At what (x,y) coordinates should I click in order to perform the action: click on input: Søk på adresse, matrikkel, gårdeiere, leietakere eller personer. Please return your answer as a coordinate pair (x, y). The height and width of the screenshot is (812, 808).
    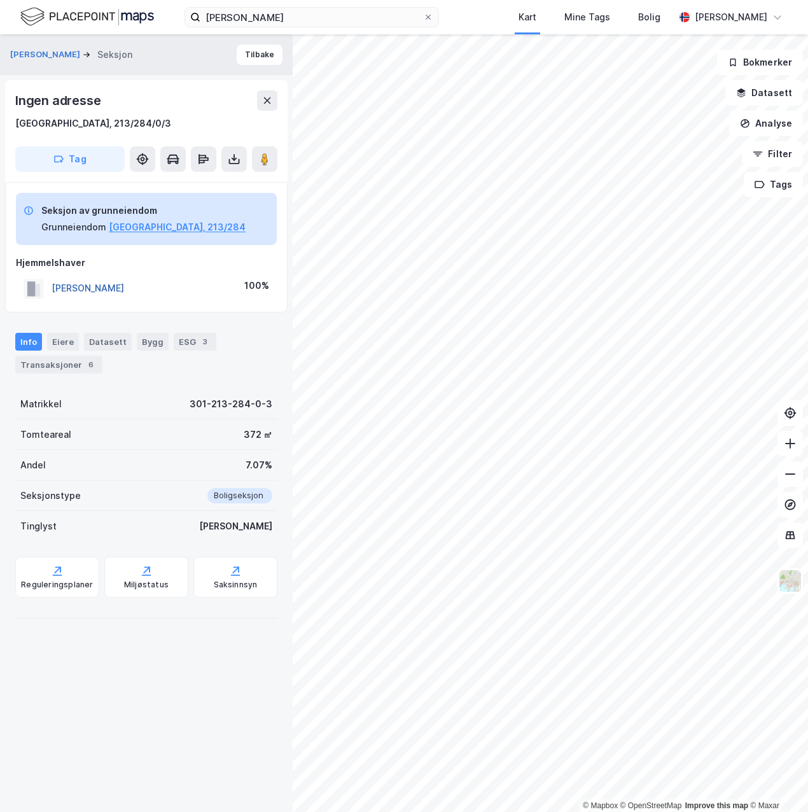
    Looking at the image, I should click on (312, 17).